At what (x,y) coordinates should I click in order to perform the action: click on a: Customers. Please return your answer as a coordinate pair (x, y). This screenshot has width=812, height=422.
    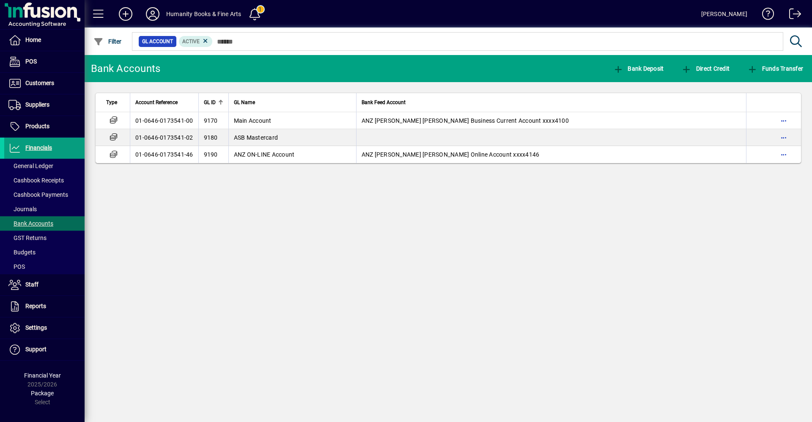
    Looking at the image, I should click on (44, 83).